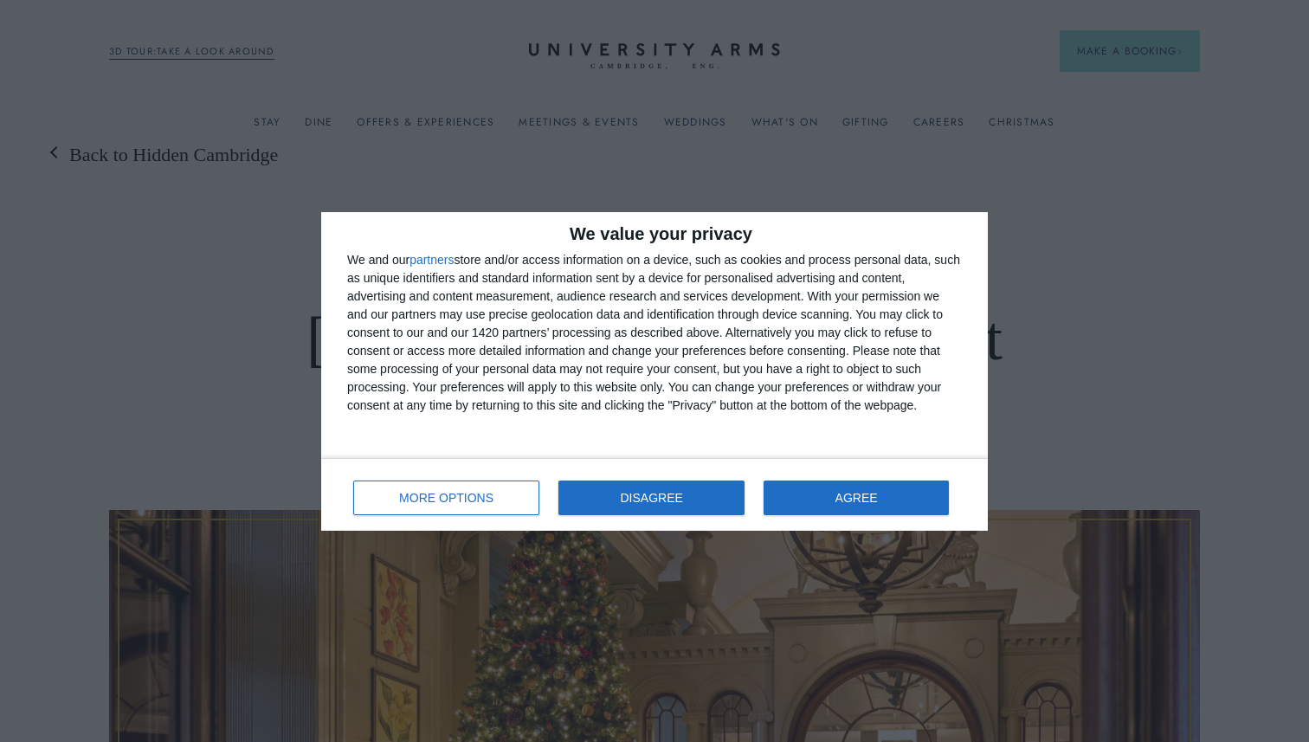  I want to click on button: partners, so click(431, 260).